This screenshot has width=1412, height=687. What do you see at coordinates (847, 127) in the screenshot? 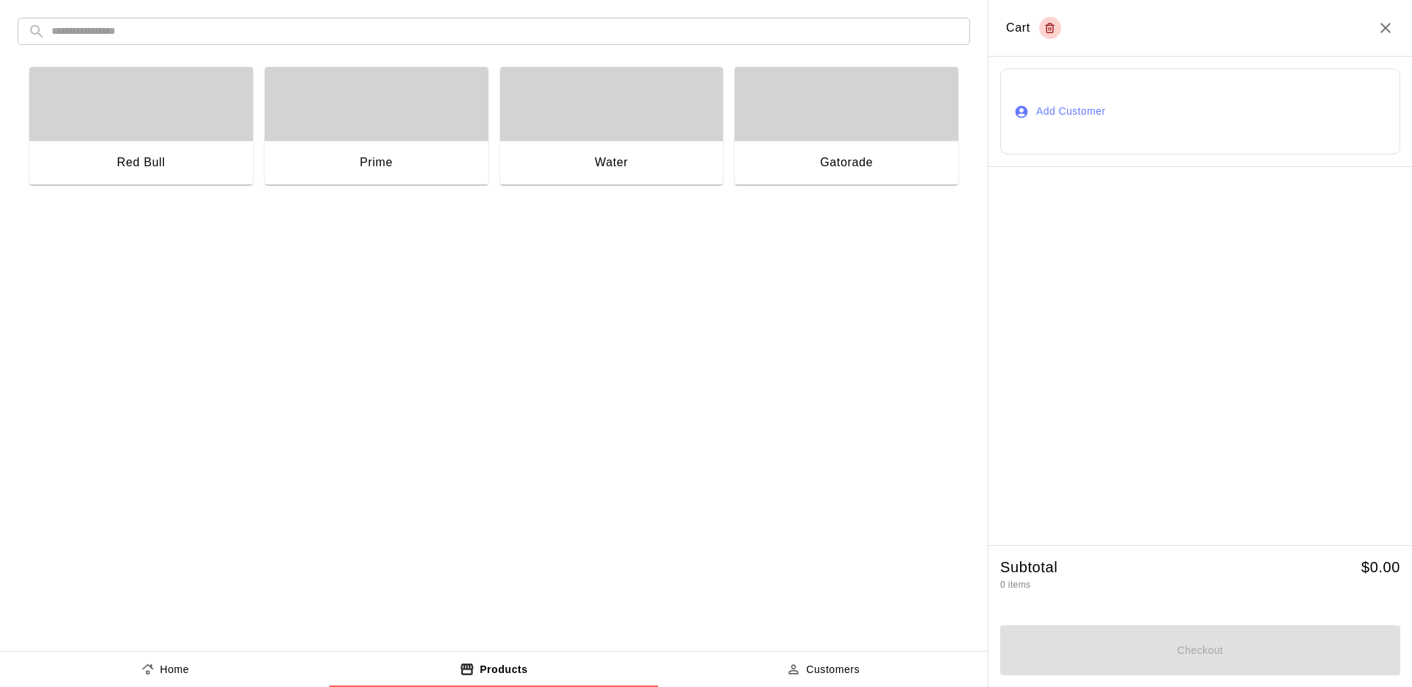
I see `button: Gatorade` at bounding box center [847, 127].